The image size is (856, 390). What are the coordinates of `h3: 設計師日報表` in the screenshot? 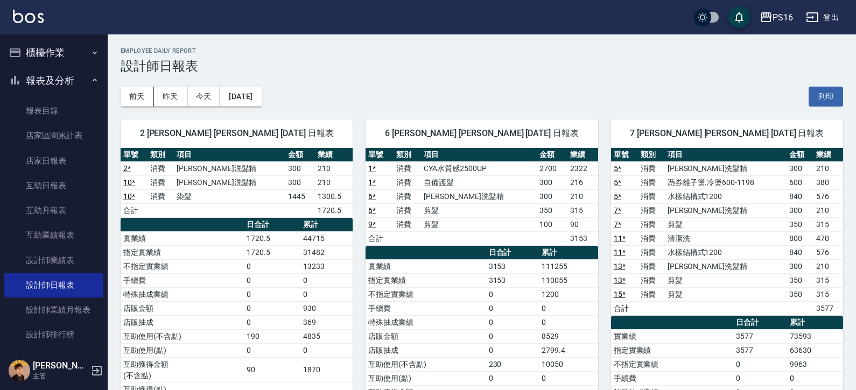 It's located at (482, 66).